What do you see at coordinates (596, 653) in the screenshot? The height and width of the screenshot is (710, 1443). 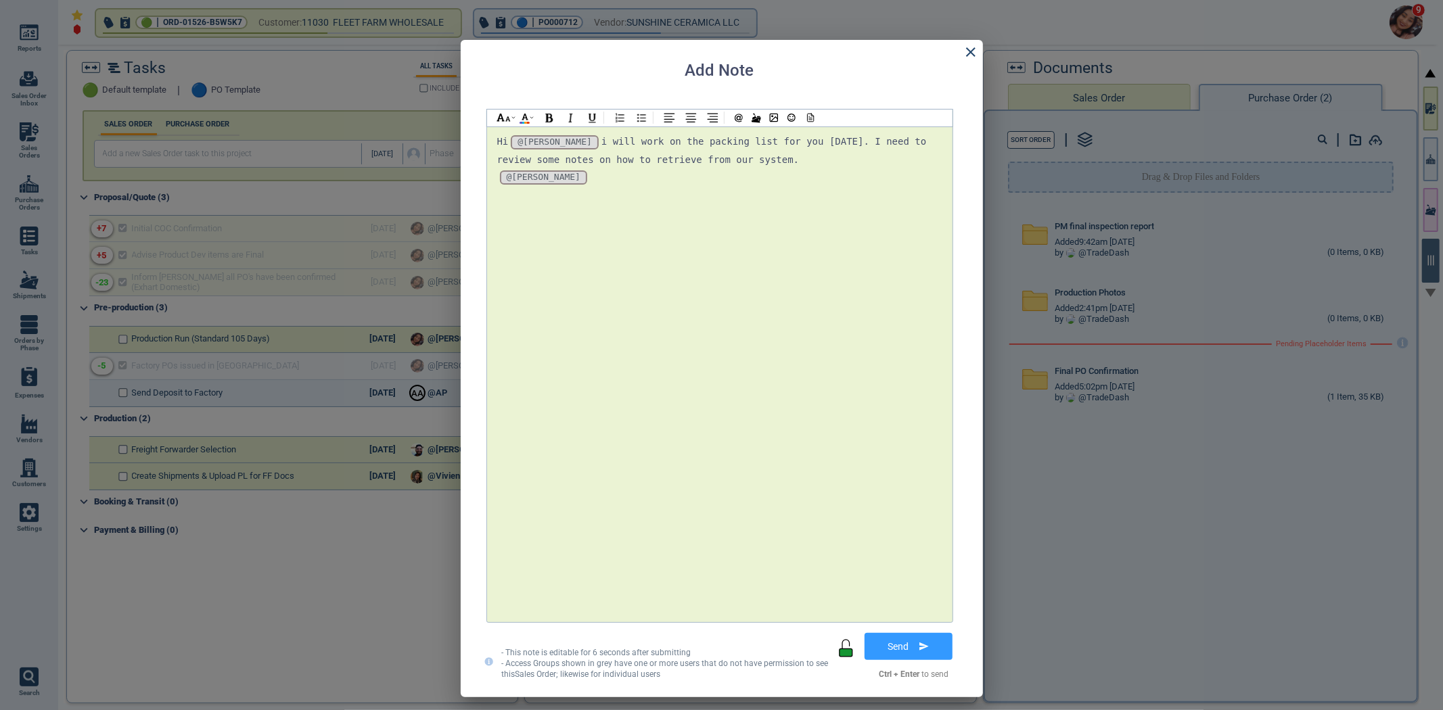 I see `span: - This note is editable for 6 seconds after submitting` at bounding box center [596, 653].